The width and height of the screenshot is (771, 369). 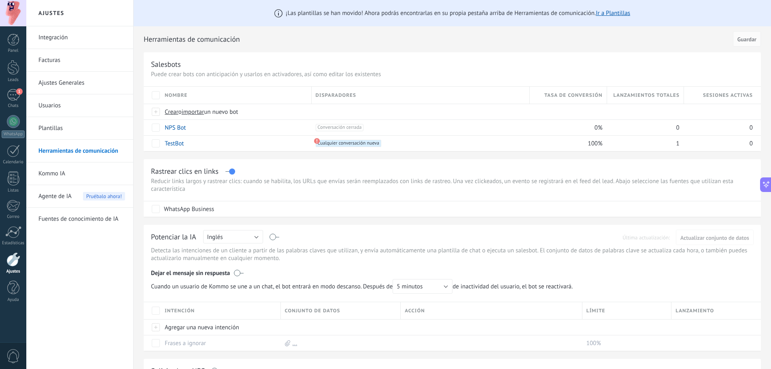 What do you see at coordinates (348, 143) in the screenshot?
I see `span: Cualquier conversación nueva` at bounding box center [348, 143].